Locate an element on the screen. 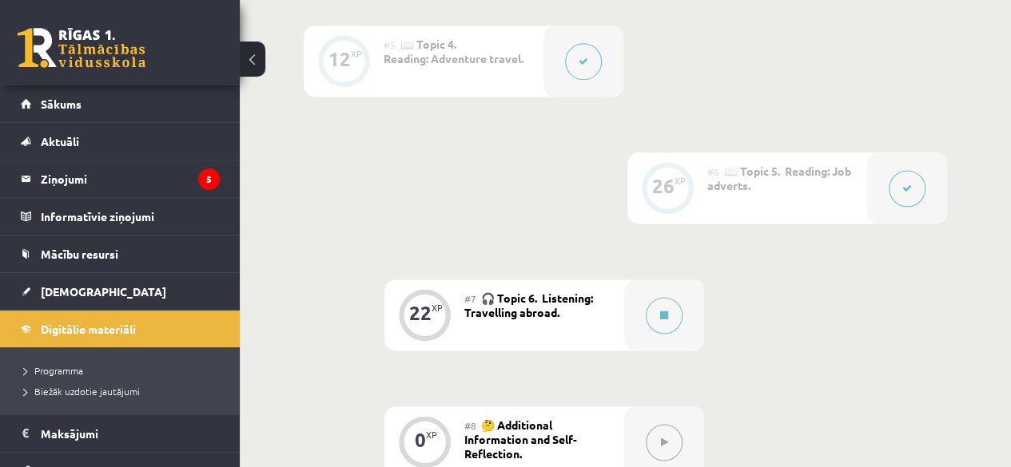 The image size is (1011, 467). a: Biežāk uzdotie jautājumi is located at coordinates (124, 392).